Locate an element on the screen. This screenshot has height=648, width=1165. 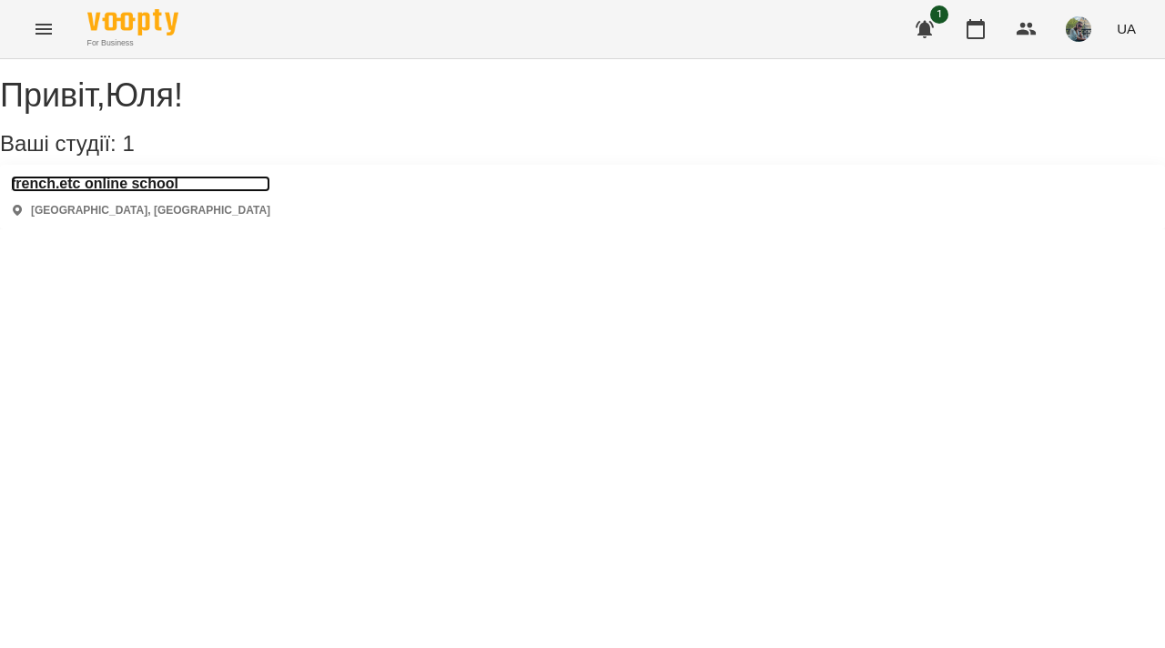
span: UA is located at coordinates (1126, 28).